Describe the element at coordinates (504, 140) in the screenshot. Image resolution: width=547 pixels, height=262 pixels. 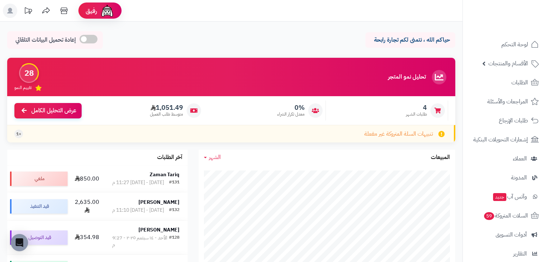
I see `a: إشعارات التحويلات البنكية` at that location.